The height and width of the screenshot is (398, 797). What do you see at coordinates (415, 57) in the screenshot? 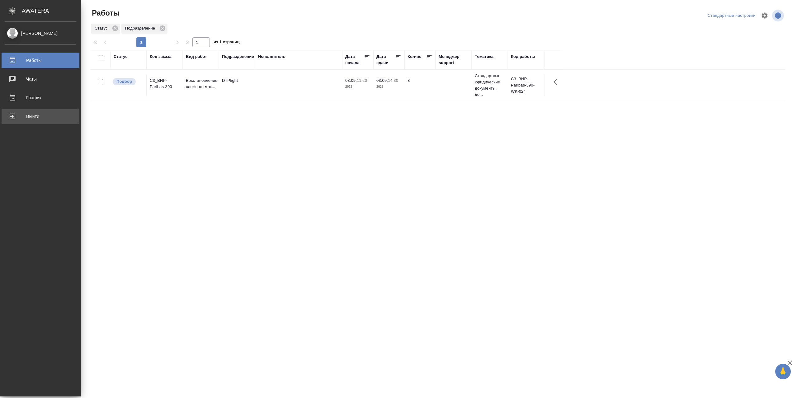
I see `div: Кол-во` at bounding box center [415, 57].